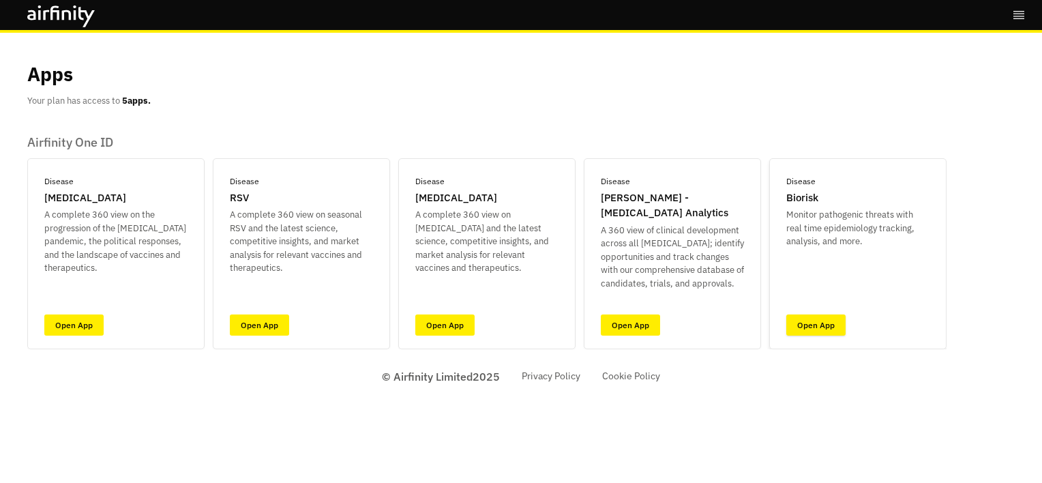  Describe the element at coordinates (487, 143) in the screenshot. I see `p: Airfinity One ID` at that location.